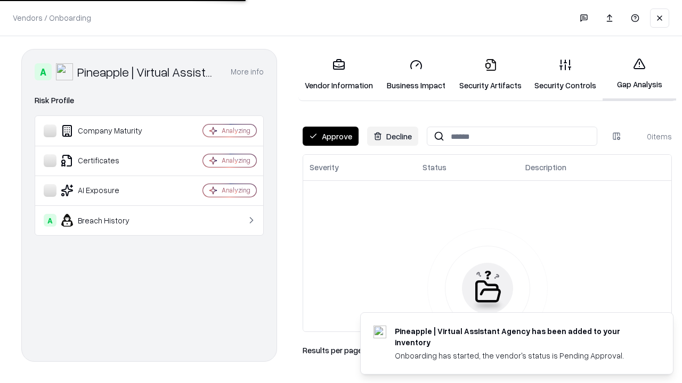 The image size is (682, 383). What do you see at coordinates (330, 136) in the screenshot?
I see `button: Approve` at bounding box center [330, 136].